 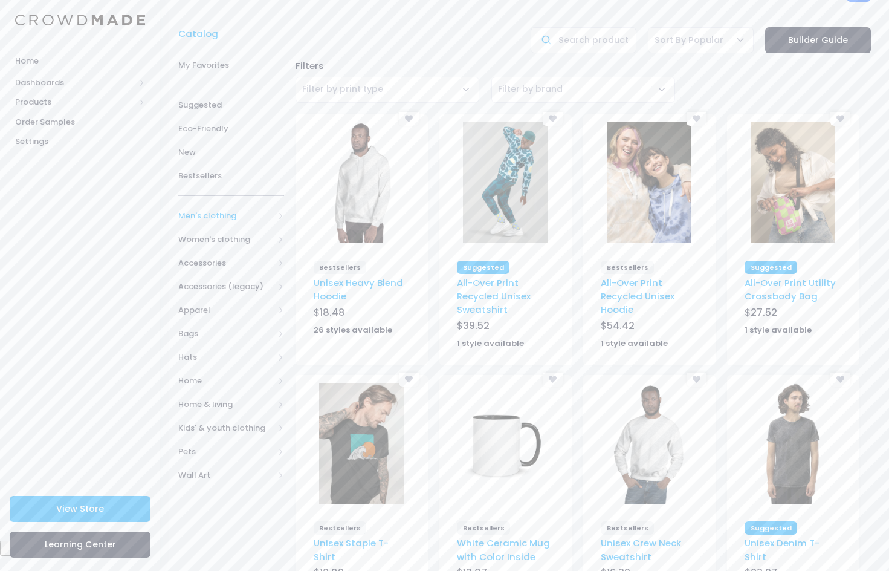 I want to click on span: View Store, so click(x=80, y=509).